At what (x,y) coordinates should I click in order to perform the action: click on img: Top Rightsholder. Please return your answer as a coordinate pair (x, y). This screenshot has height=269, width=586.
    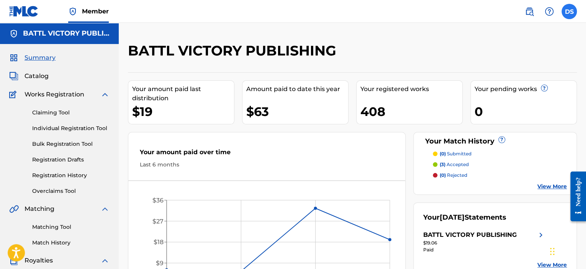
    Looking at the image, I should click on (73, 11).